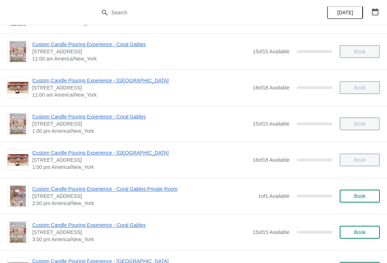 The width and height of the screenshot is (387, 263). I want to click on img: Custom Candle Pouring Experience - Coral Gables | 154 Giralda Avenue, Coral Gables, FL, USA | 1:0..., so click(18, 124).